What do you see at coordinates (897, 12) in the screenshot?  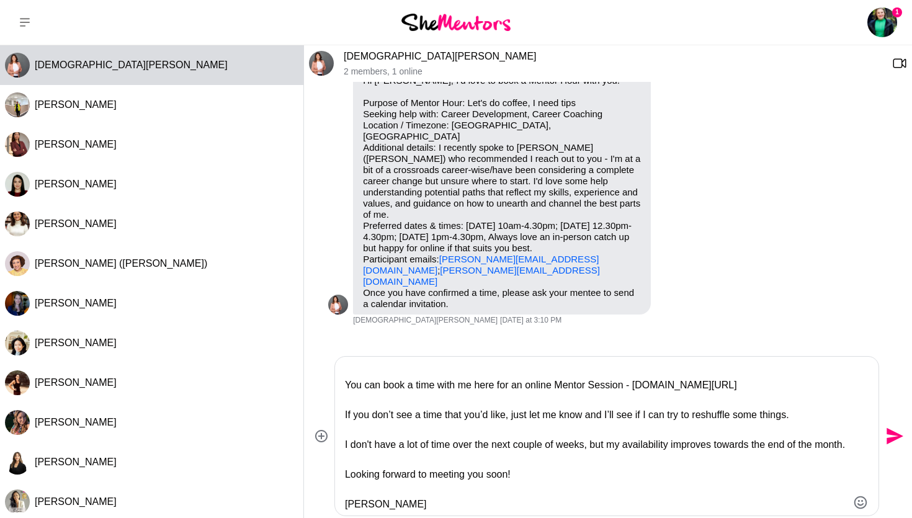 I see `span: 1` at bounding box center [897, 12].